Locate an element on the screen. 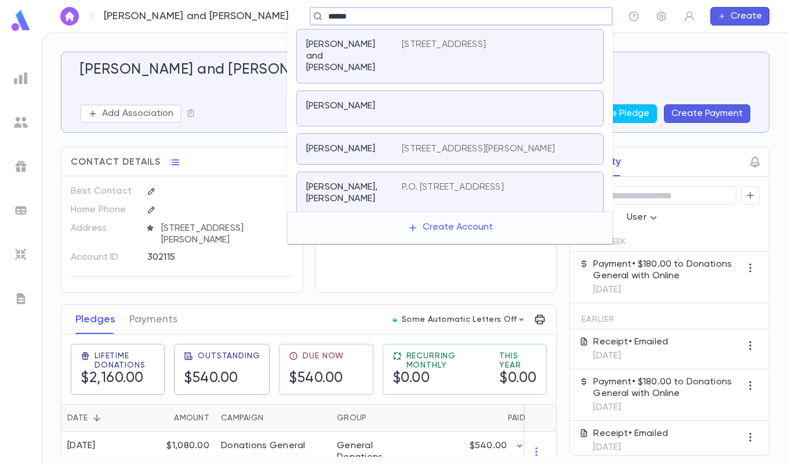 The height and width of the screenshot is (465, 788). button: Create Payment is located at coordinates (706, 114).